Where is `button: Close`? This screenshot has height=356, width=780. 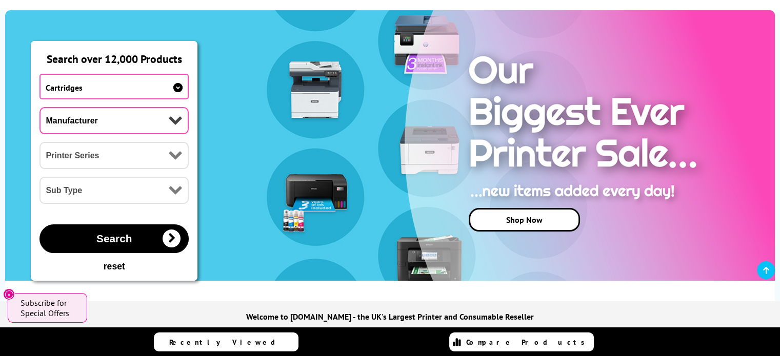
button: Close is located at coordinates (9, 294).